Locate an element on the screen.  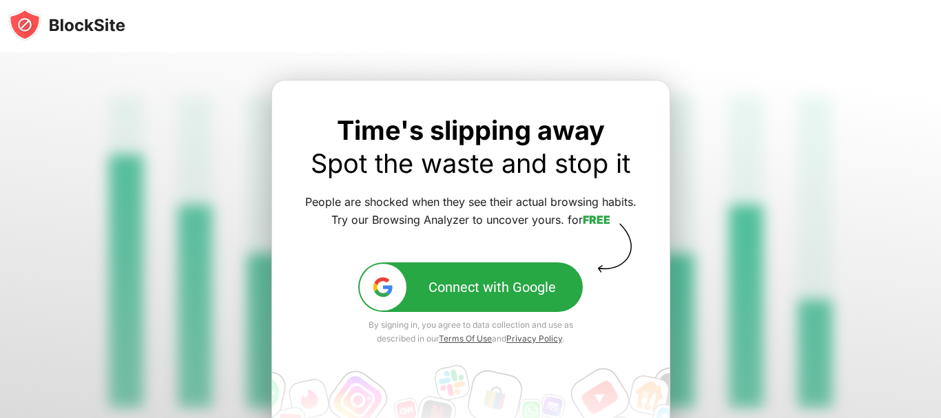
img: vector-arrow-block.svg is located at coordinates (614, 248).